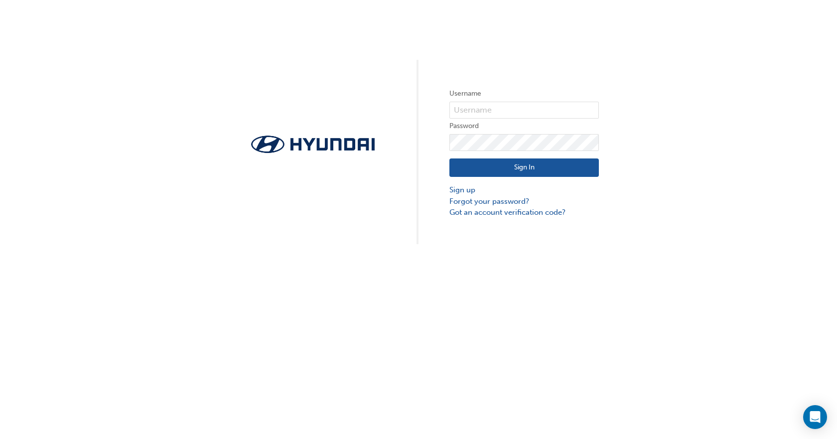  Describe the element at coordinates (524, 110) in the screenshot. I see `input: Username` at that location.